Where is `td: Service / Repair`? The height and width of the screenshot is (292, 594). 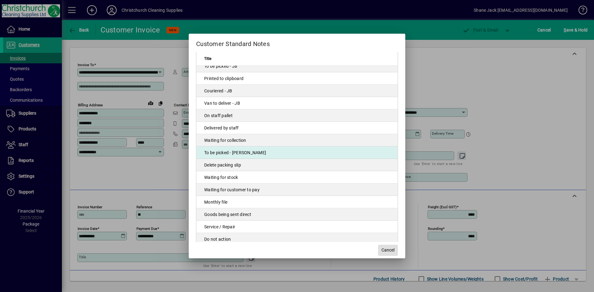 td: Service / Repair is located at coordinates (297, 227).